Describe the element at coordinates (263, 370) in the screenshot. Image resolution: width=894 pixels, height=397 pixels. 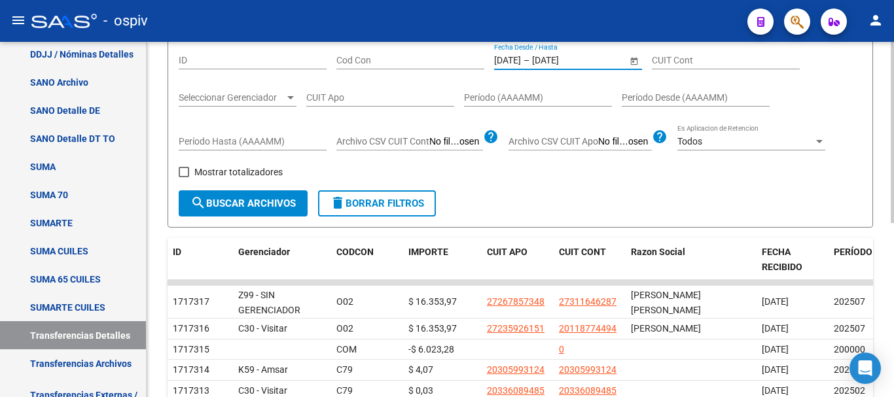
I see `span: K59 - Amsar` at that location.